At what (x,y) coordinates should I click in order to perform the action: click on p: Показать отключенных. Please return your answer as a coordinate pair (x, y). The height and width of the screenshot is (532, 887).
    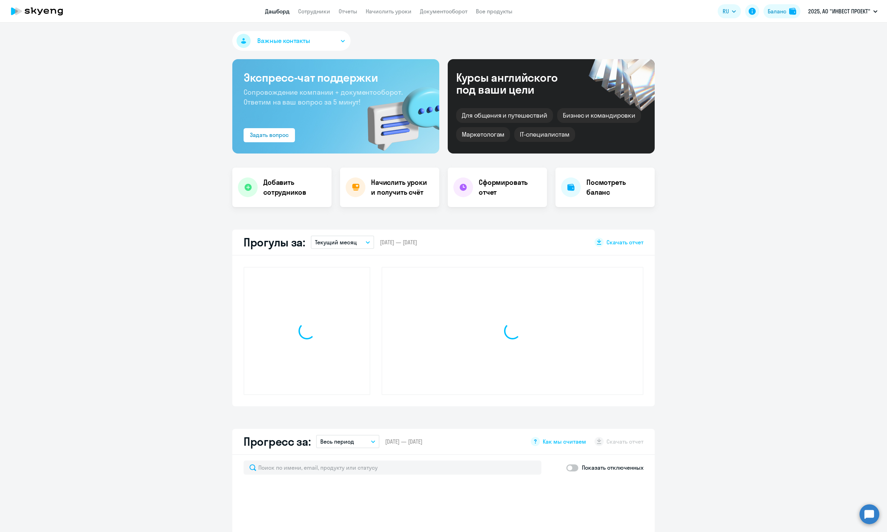
    Looking at the image, I should click on (612, 467).